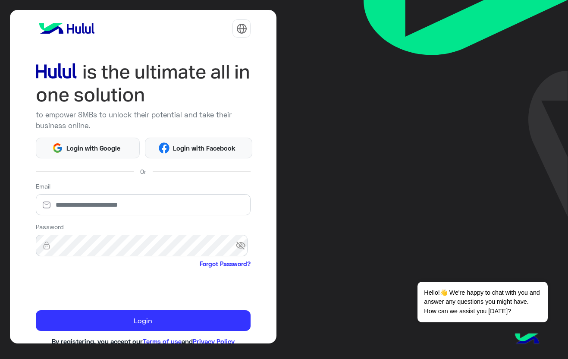 The image size is (568, 359). Describe the element at coordinates (527, 339) in the screenshot. I see `img: hulul-logo.png` at that location.